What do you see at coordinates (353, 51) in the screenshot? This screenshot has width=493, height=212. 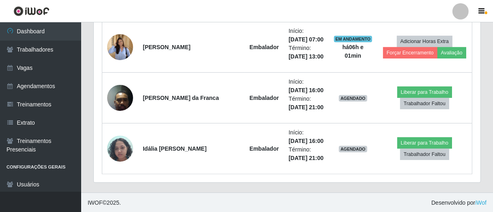 I see `strong: há 06 h e 01 min` at bounding box center [353, 51].